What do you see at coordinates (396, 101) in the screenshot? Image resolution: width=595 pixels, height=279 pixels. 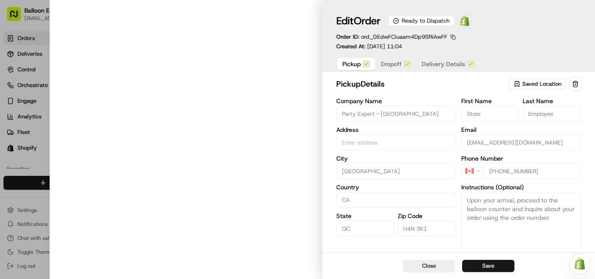 I see `label: Company Name` at bounding box center [396, 101].